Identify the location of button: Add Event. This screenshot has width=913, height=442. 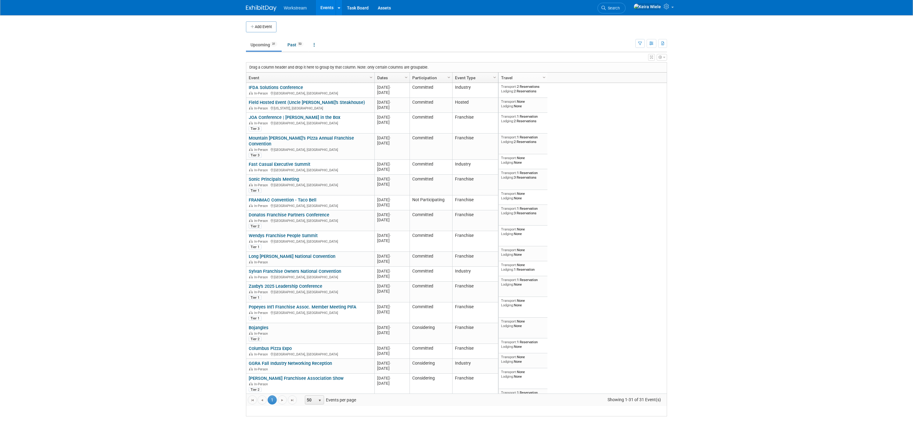
(261, 27).